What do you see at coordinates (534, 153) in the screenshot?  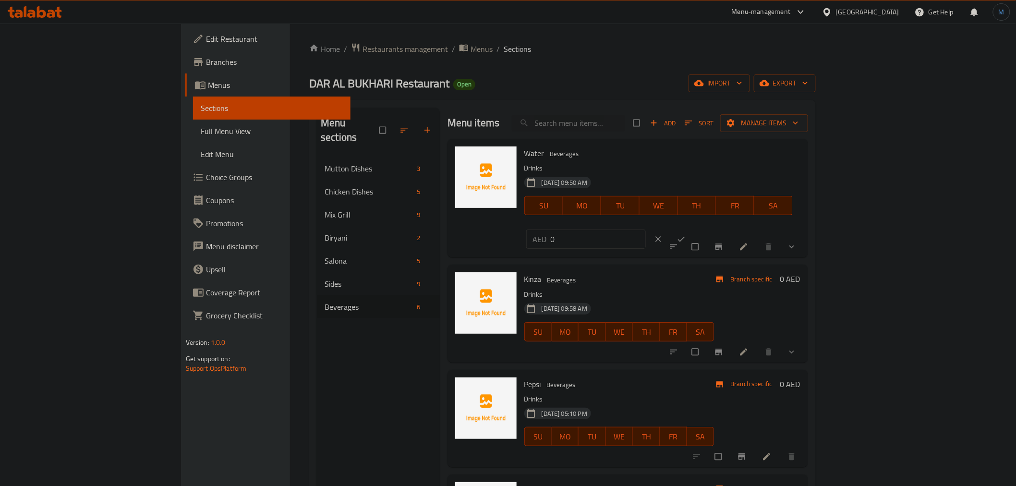 I see `span: Water` at bounding box center [534, 153].